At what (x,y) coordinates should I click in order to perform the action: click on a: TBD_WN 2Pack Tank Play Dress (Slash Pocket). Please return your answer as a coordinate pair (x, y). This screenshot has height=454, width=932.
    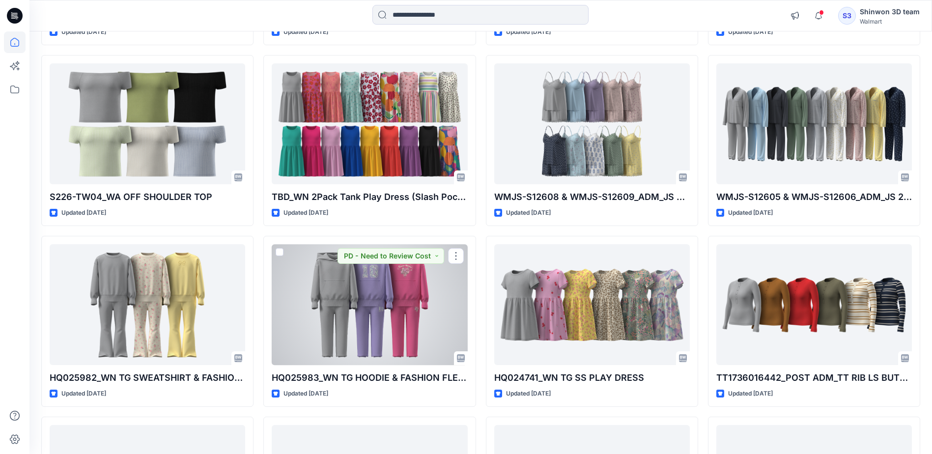
    Looking at the image, I should click on (369, 123).